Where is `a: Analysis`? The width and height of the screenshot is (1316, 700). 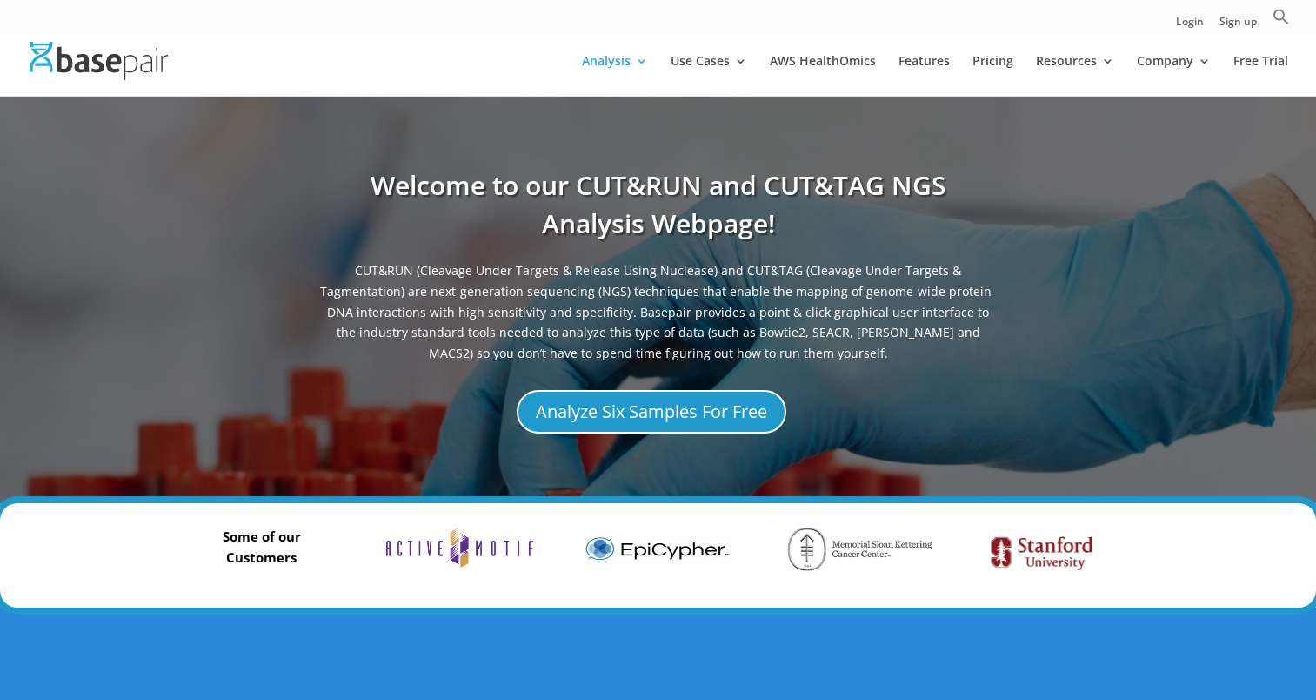 a: Analysis is located at coordinates (615, 75).